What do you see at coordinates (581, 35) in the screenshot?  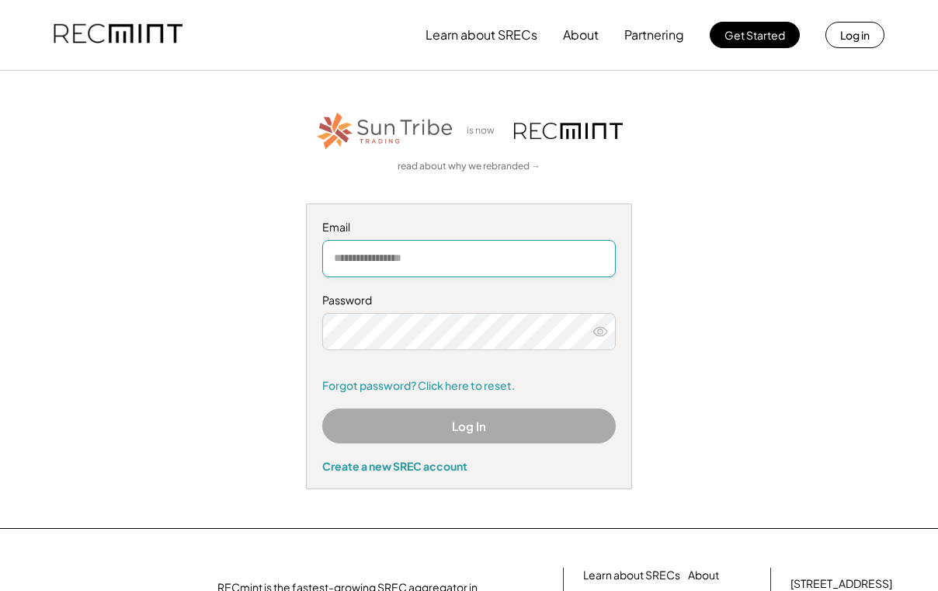 I see `button: About` at bounding box center [581, 35].